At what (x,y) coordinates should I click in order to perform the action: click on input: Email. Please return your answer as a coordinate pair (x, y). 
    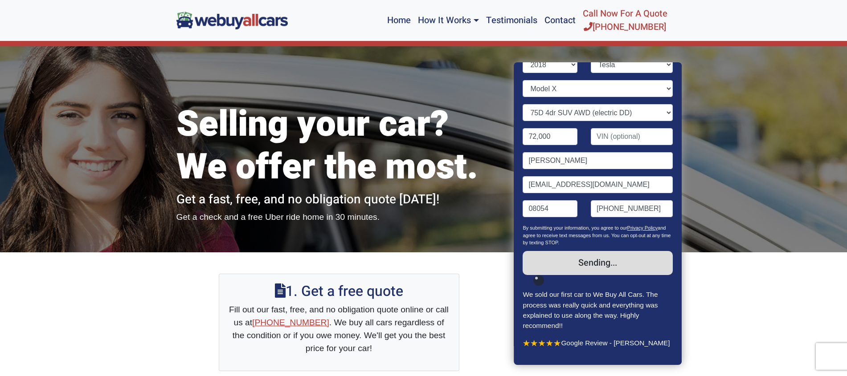
    Looking at the image, I should click on (598, 185).